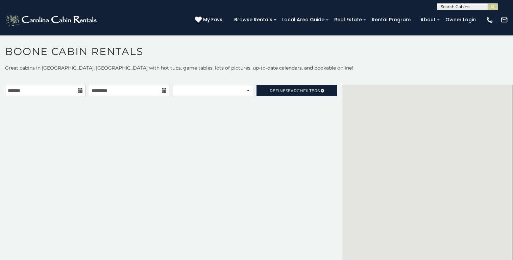 The image size is (513, 260). I want to click on img: phone-regular-white.png, so click(490, 20).